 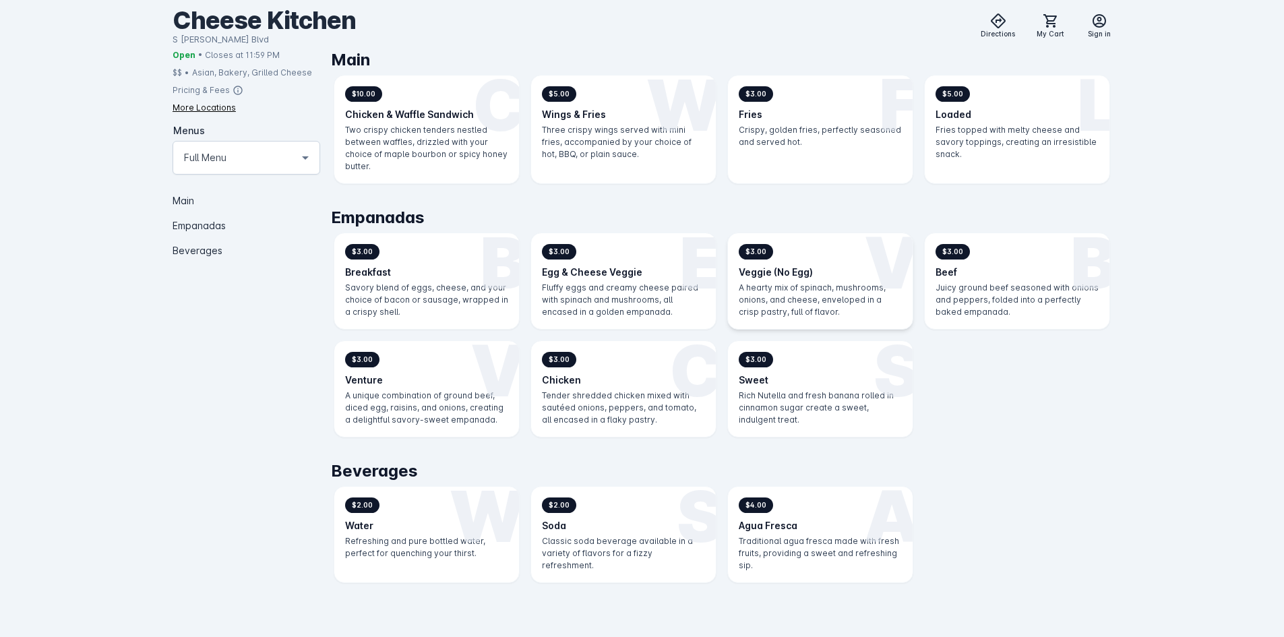 I want to click on p: Crispy, golden fries, perfectly seasoned and served hot., so click(x=821, y=136).